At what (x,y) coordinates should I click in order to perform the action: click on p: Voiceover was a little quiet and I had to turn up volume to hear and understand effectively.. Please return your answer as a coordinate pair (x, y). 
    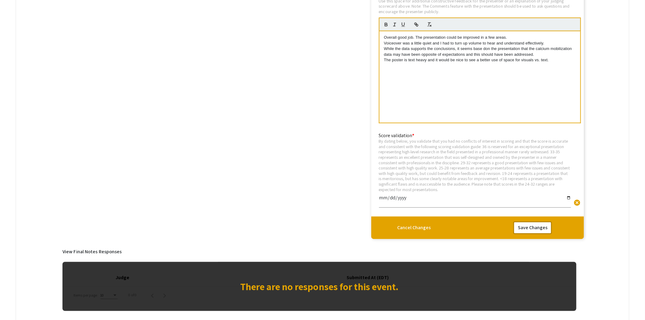
    Looking at the image, I should click on (480, 43).